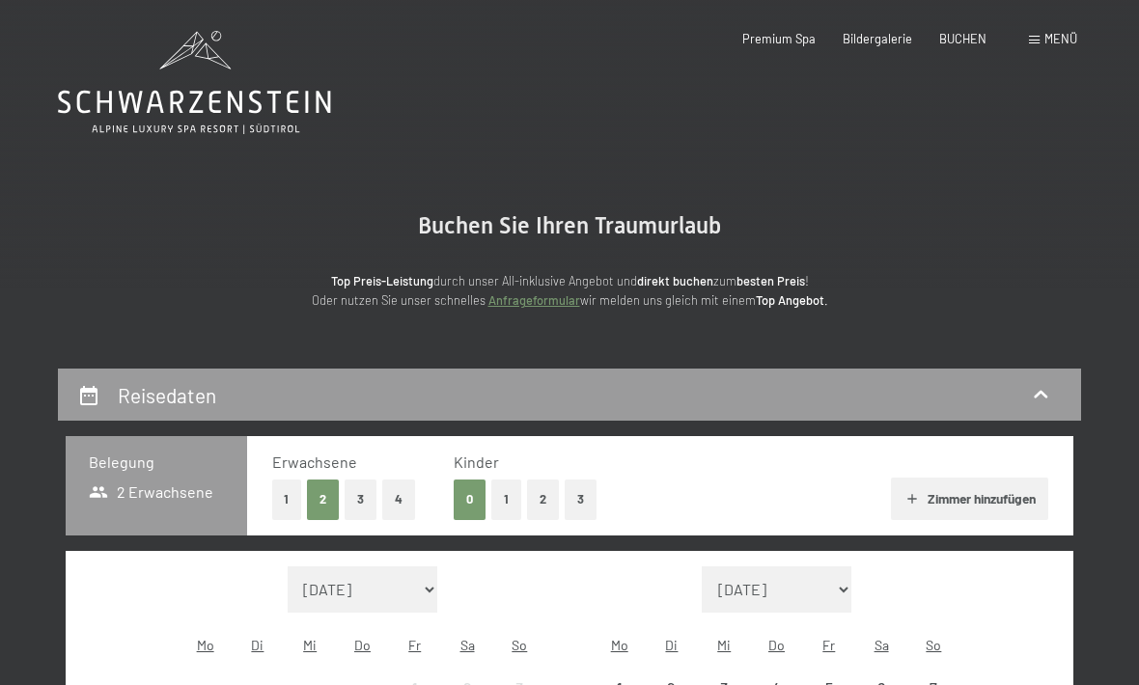  What do you see at coordinates (569, 226) in the screenshot?
I see `span: Buchen Sie Ihren Traumurlaub` at bounding box center [569, 226].